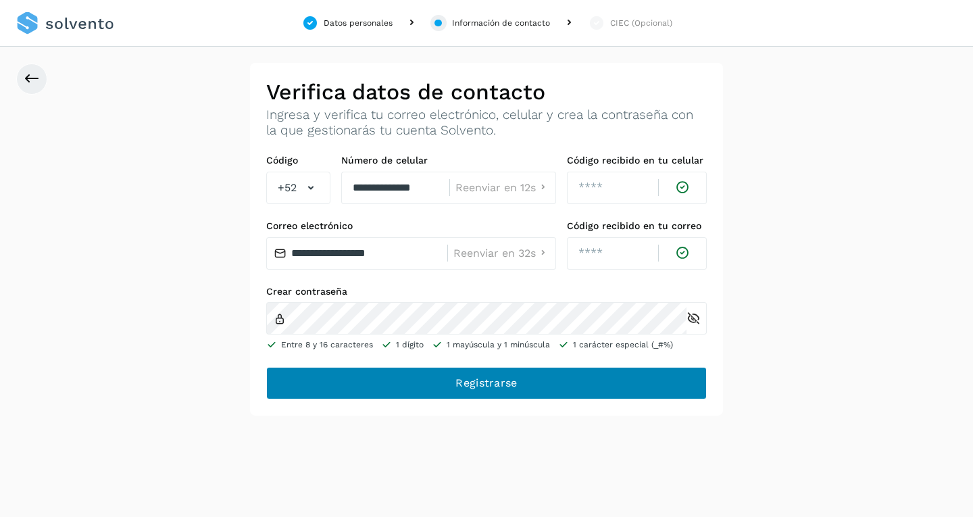  What do you see at coordinates (641, 23) in the screenshot?
I see `div: CIEC (Opcional)` at bounding box center [641, 23].